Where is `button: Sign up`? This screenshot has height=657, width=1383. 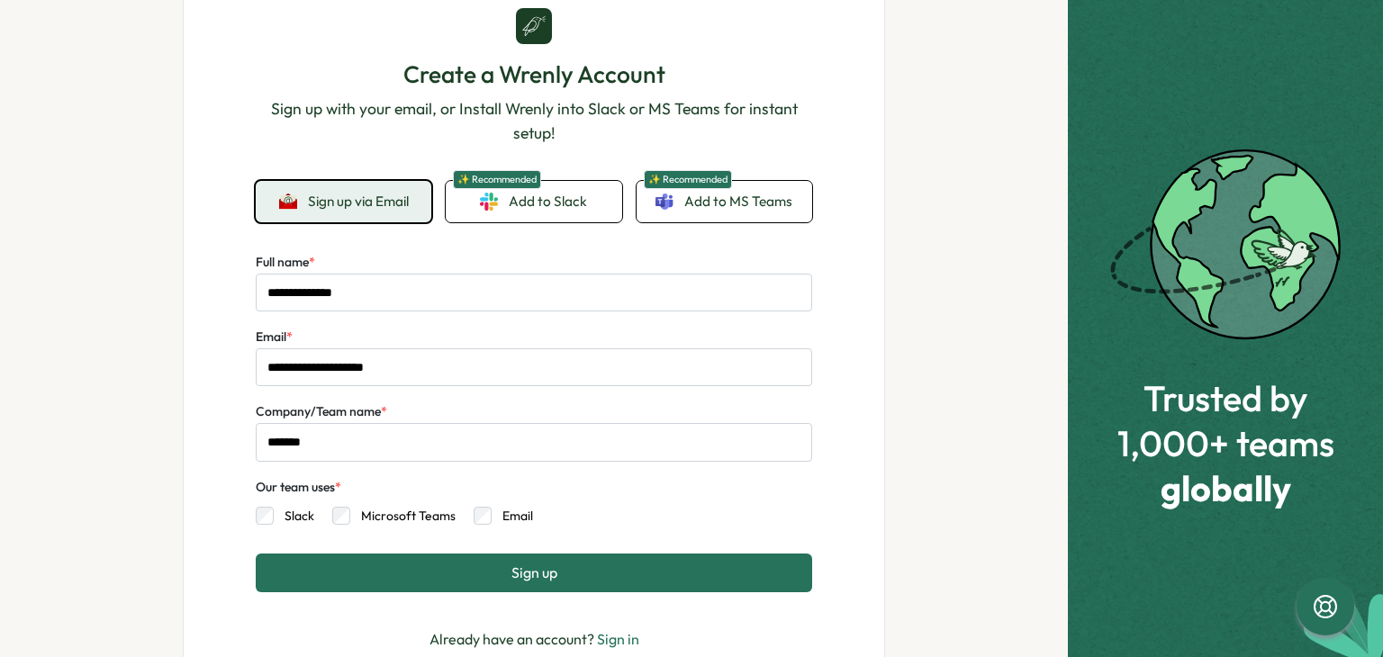
button: Sign up is located at coordinates (534, 572).